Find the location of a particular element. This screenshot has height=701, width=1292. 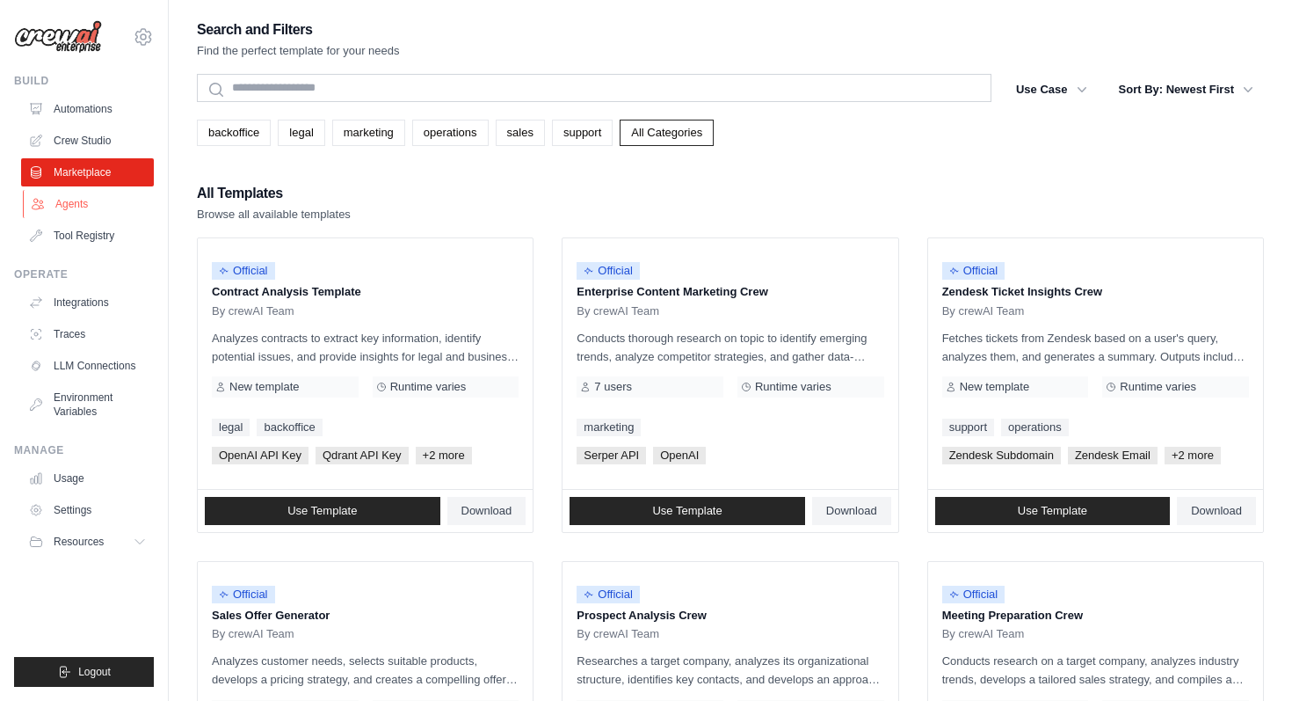

p: Meeting Preparation Crew is located at coordinates (1095, 615).